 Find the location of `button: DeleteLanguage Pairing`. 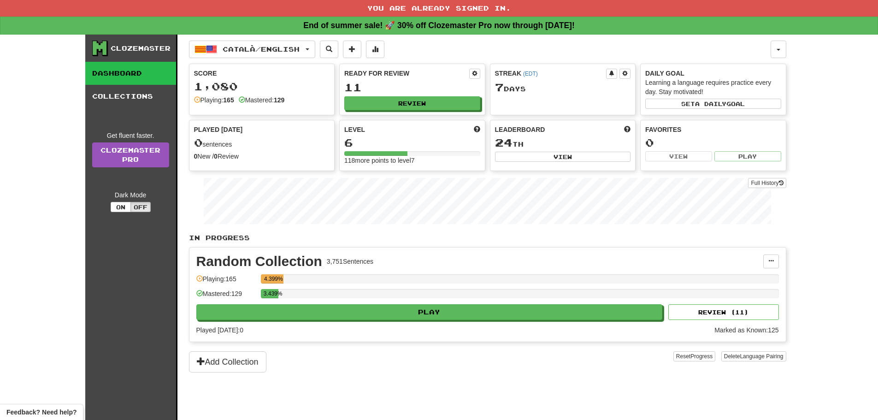

button: DeleteLanguage Pairing is located at coordinates (754, 356).